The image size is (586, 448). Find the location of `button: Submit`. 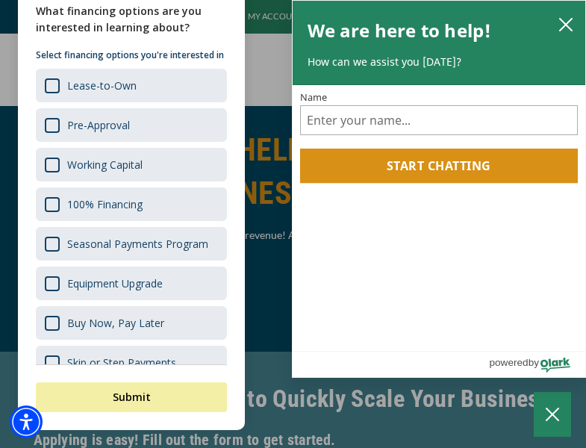

button: Submit is located at coordinates (131, 397).